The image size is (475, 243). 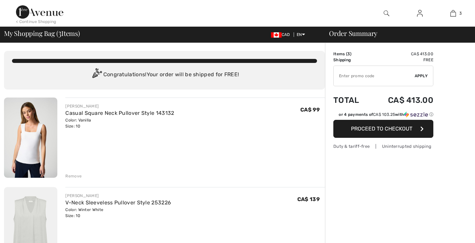 What do you see at coordinates (310, 110) in the screenshot?
I see `span: CA$ 99` at bounding box center [310, 110].